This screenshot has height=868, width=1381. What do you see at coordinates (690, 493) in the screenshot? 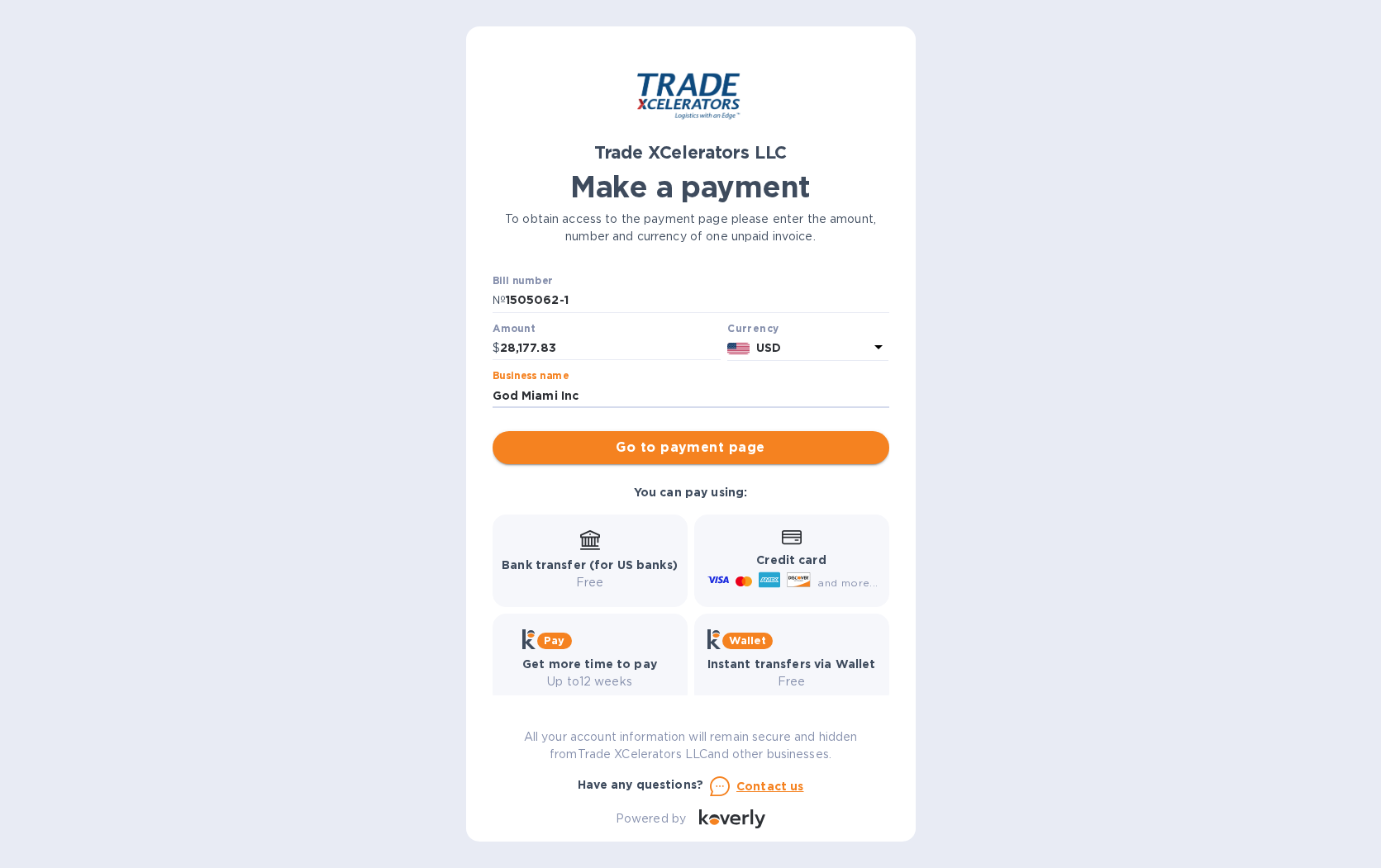
I see `b: You can pay using:` at bounding box center [690, 493].